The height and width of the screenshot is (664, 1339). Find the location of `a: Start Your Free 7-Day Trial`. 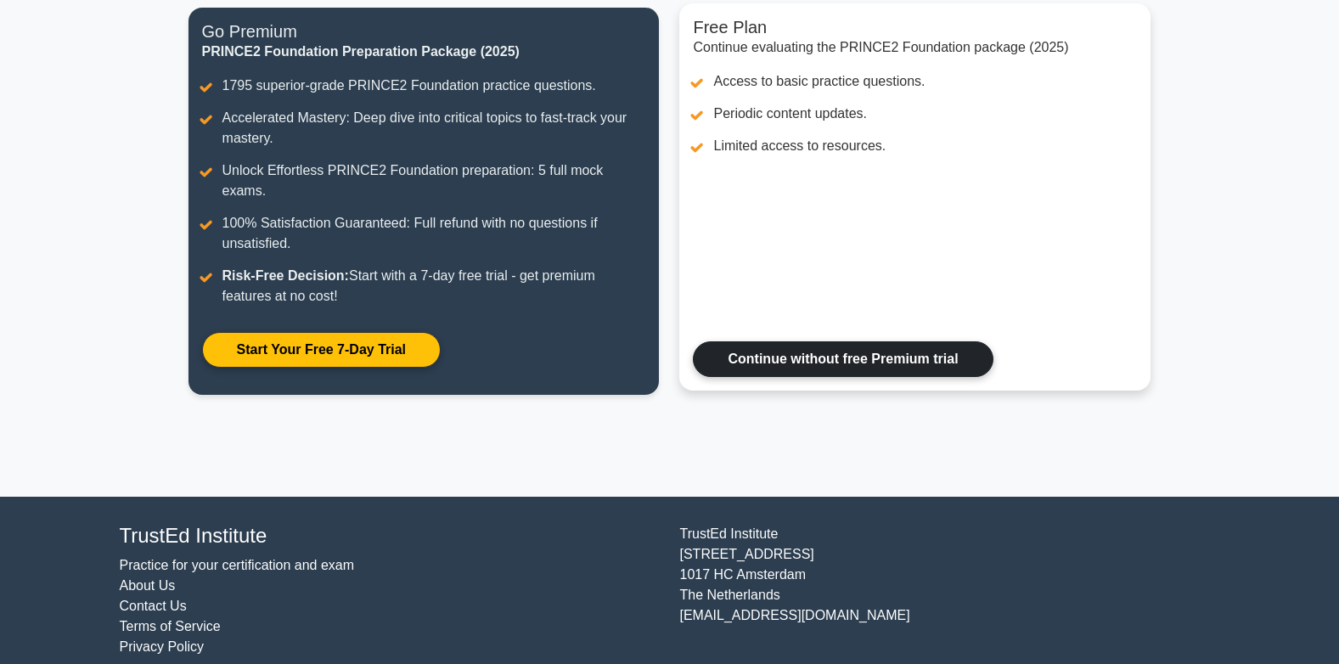

a: Start Your Free 7-Day Trial is located at coordinates (321, 350).